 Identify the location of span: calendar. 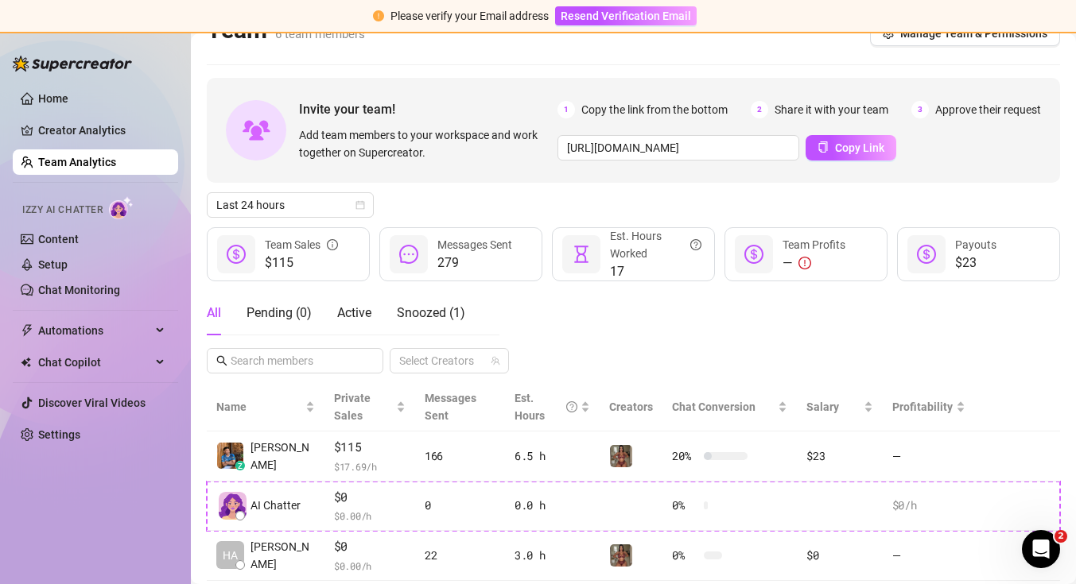
(360, 205).